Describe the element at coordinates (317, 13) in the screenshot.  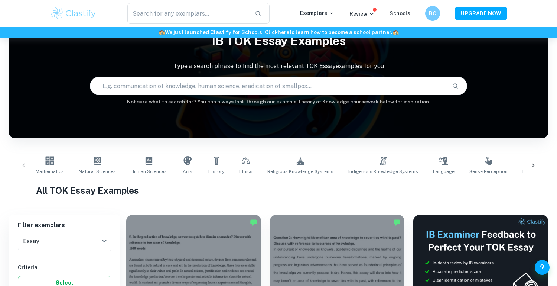
I see `p: Exemplars` at that location.